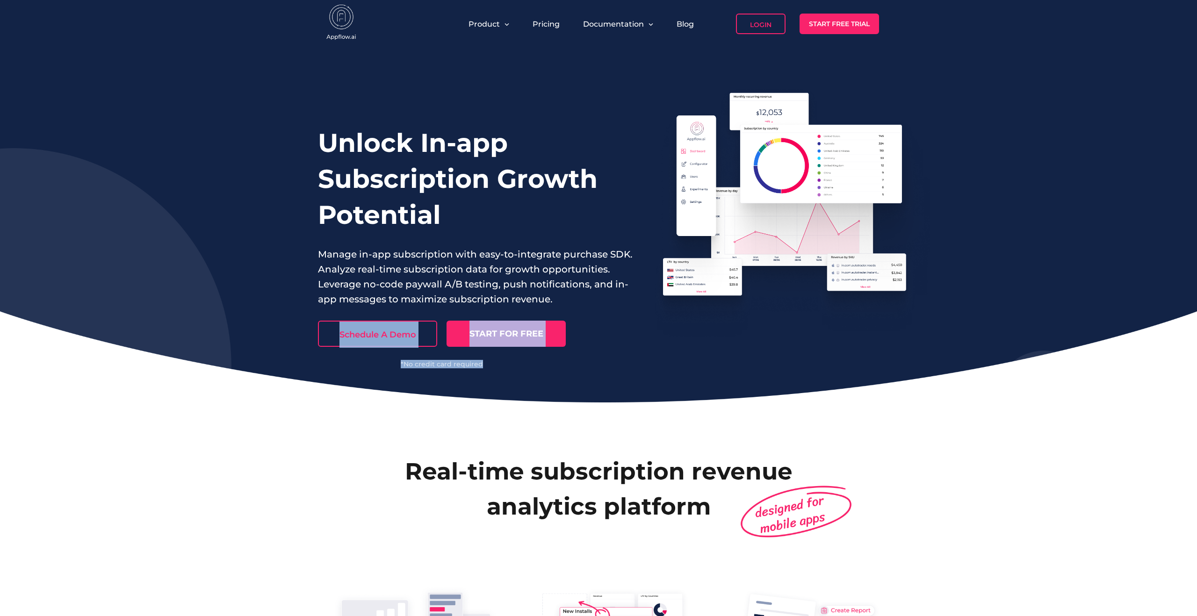 This screenshot has height=616, width=1197. Describe the element at coordinates (476, 277) in the screenshot. I see `p: Manage in-app subscription with easy-to-integrate purchase SDK. Analyze real-time subscription da...` at that location.